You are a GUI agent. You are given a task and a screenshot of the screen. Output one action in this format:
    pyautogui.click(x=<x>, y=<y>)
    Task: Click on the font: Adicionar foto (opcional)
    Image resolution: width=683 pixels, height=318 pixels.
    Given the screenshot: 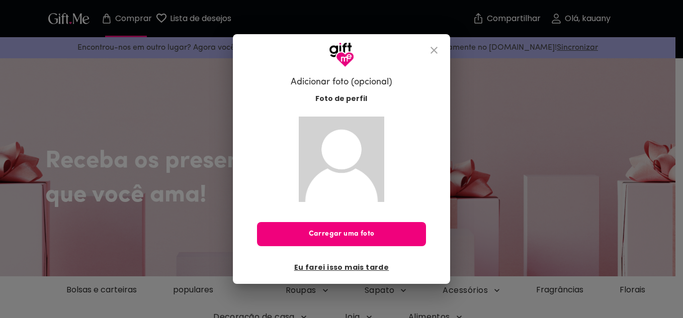 What is the action you would take?
    pyautogui.click(x=342, y=83)
    